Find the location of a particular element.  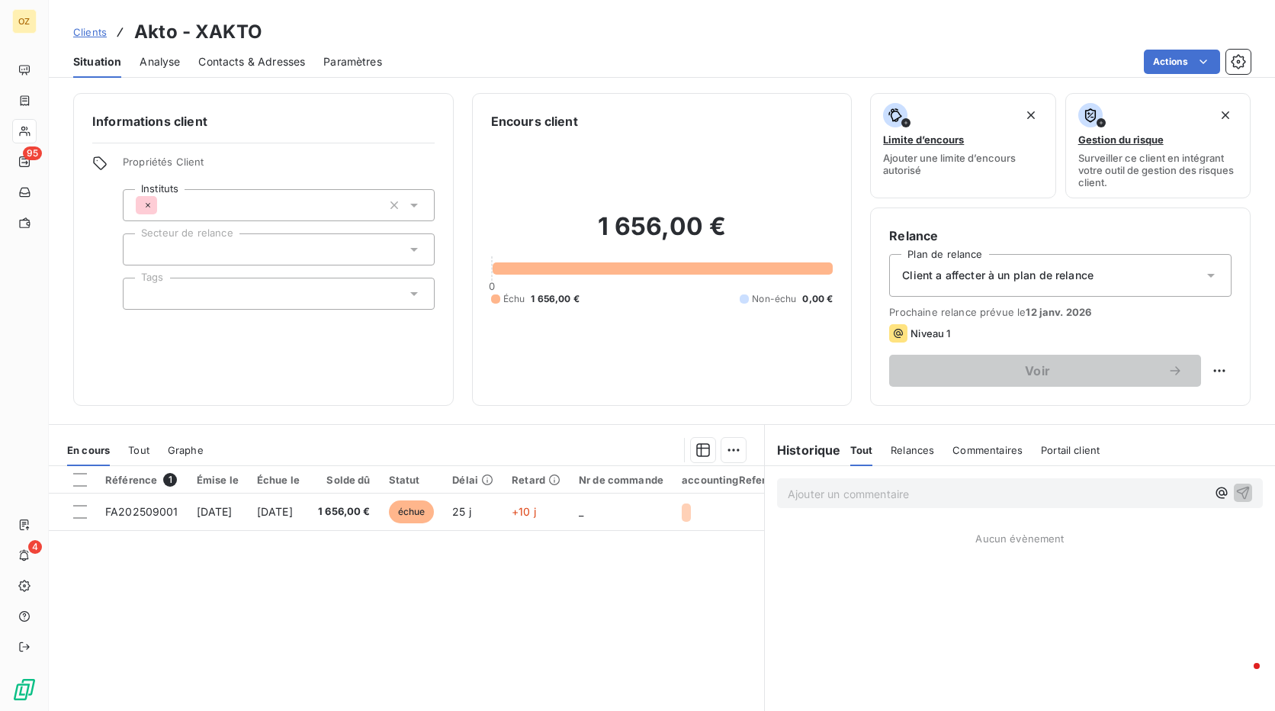

span: Propriétés Client is located at coordinates (278, 166).